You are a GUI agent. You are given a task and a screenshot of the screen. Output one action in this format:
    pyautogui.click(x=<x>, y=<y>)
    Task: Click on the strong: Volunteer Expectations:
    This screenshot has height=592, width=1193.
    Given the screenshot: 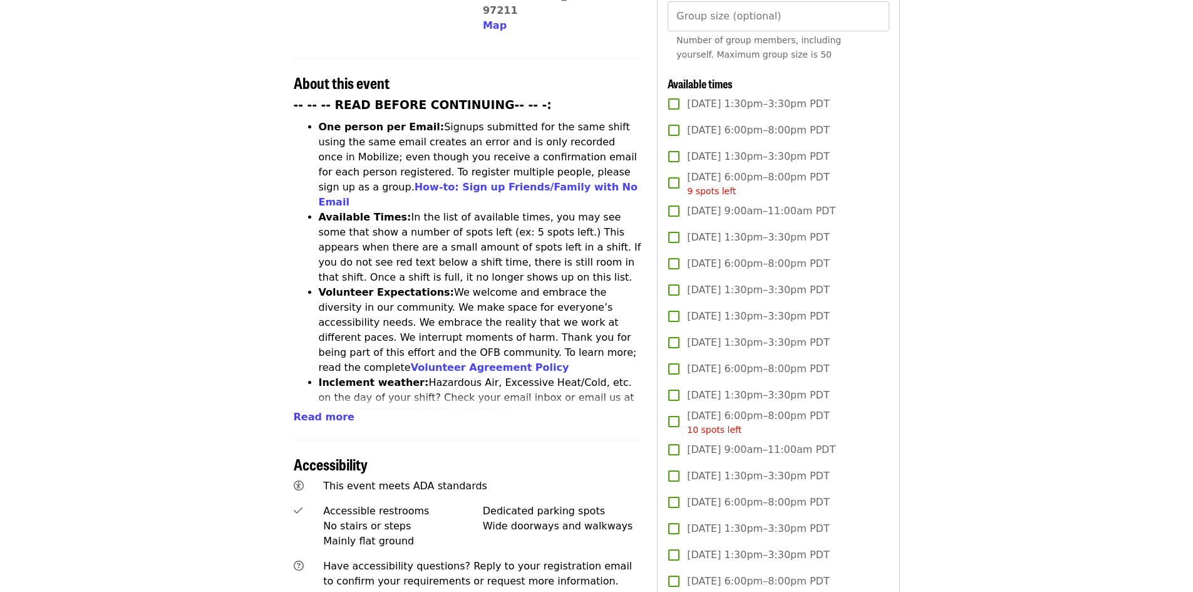 What is the action you would take?
    pyautogui.click(x=387, y=292)
    